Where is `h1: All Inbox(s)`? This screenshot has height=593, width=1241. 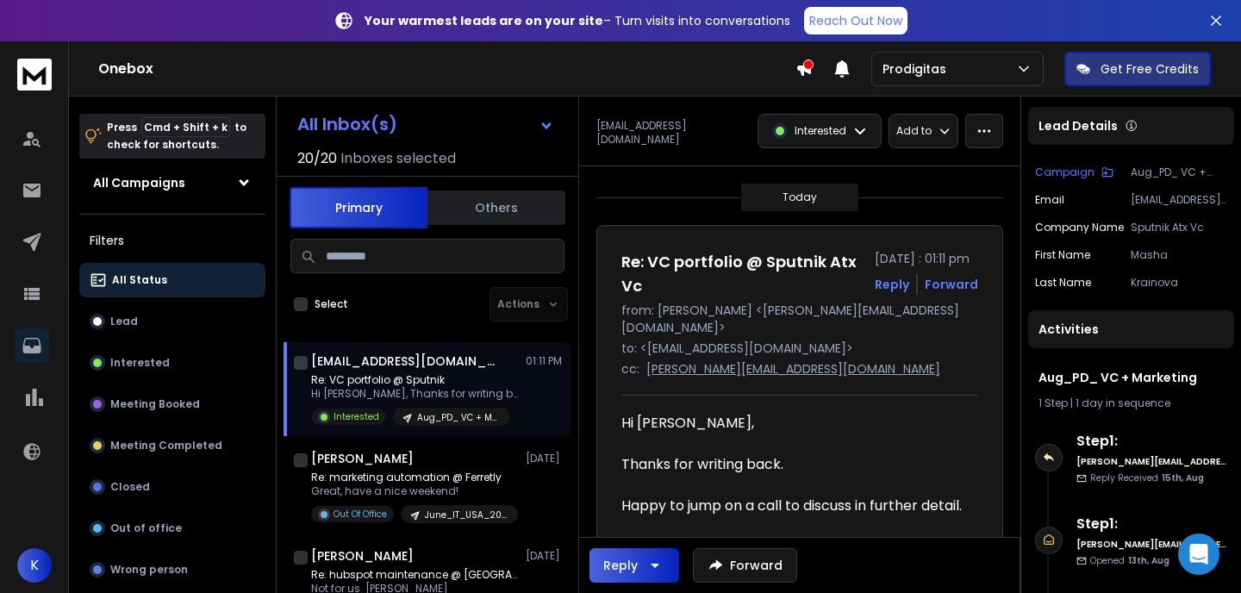 h1: All Inbox(s) is located at coordinates (347, 124).